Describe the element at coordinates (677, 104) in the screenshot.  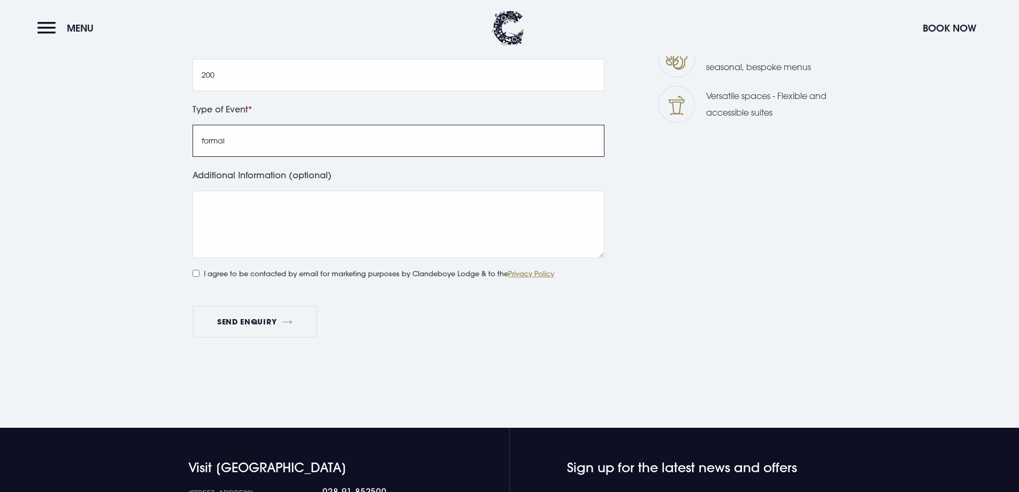
I see `img: SVG` at that location.